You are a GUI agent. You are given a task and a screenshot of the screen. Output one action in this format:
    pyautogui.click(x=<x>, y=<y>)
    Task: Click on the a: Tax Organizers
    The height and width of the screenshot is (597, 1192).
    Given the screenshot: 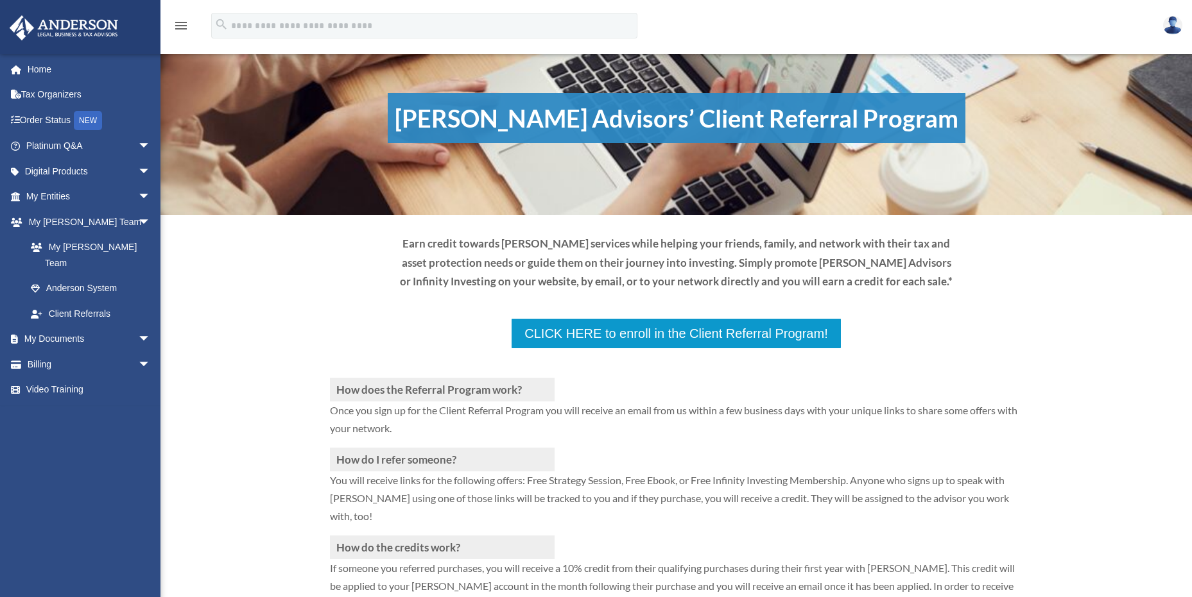 What is the action you would take?
    pyautogui.click(x=89, y=95)
    